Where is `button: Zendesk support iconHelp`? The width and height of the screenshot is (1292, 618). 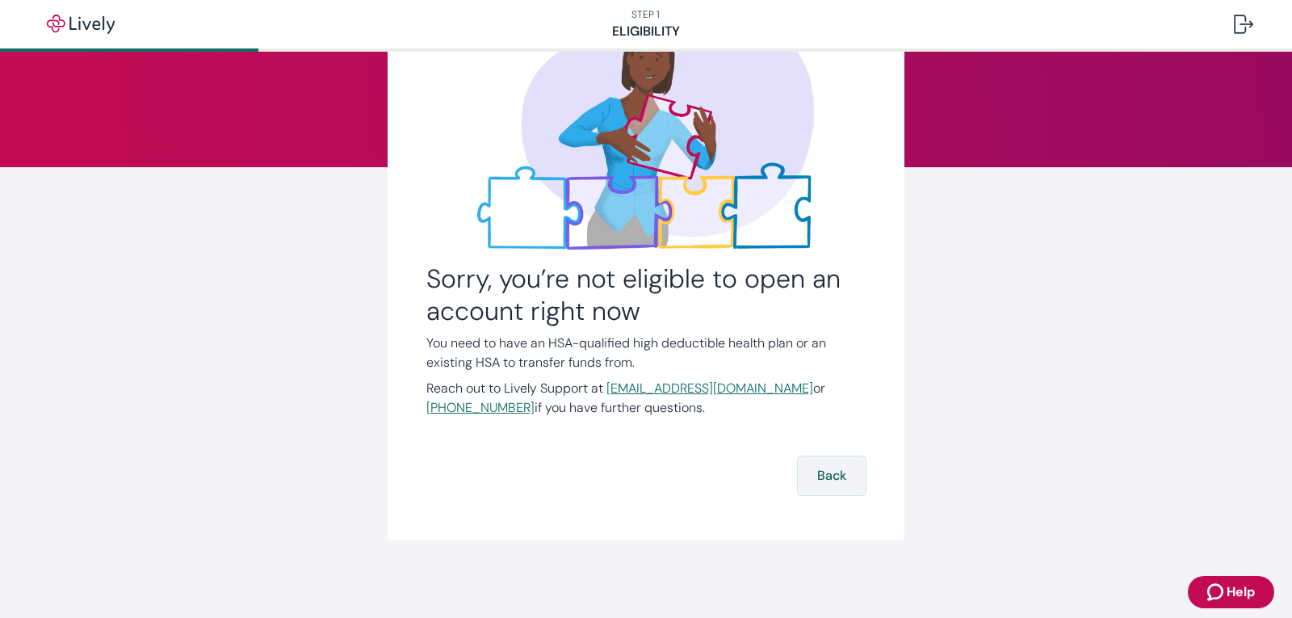 button: Zendesk support iconHelp is located at coordinates (1230, 592).